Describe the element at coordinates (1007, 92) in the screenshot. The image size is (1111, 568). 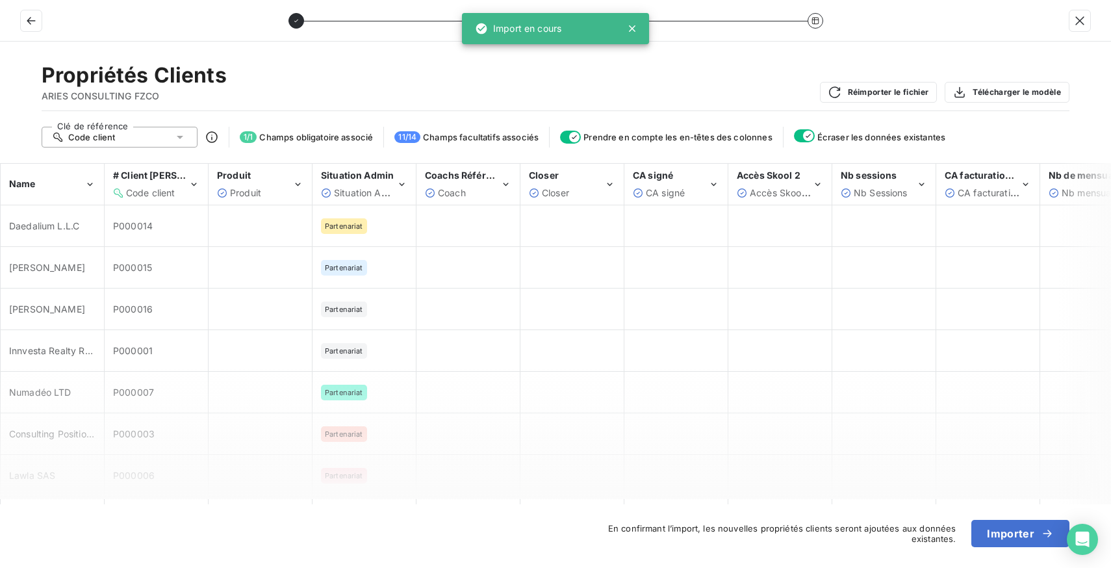
I see `button: Télécharger le modèle` at that location.